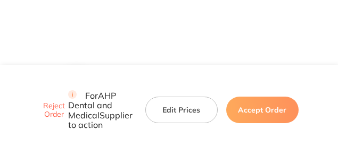  What do you see at coordinates (54, 110) in the screenshot?
I see `button: Reject Order` at bounding box center [54, 110].